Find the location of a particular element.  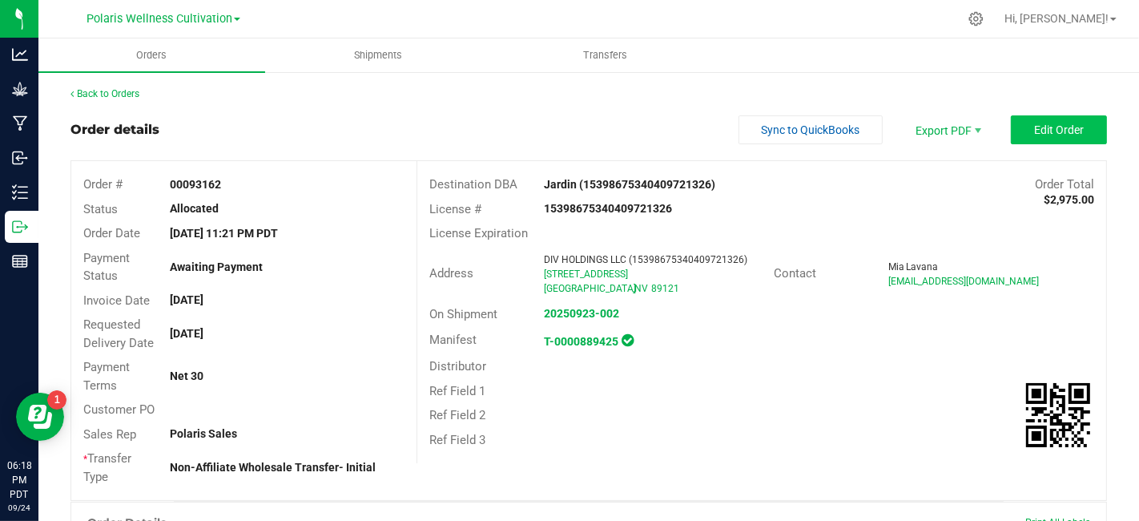

span: Ref Field 3 is located at coordinates (457, 440).